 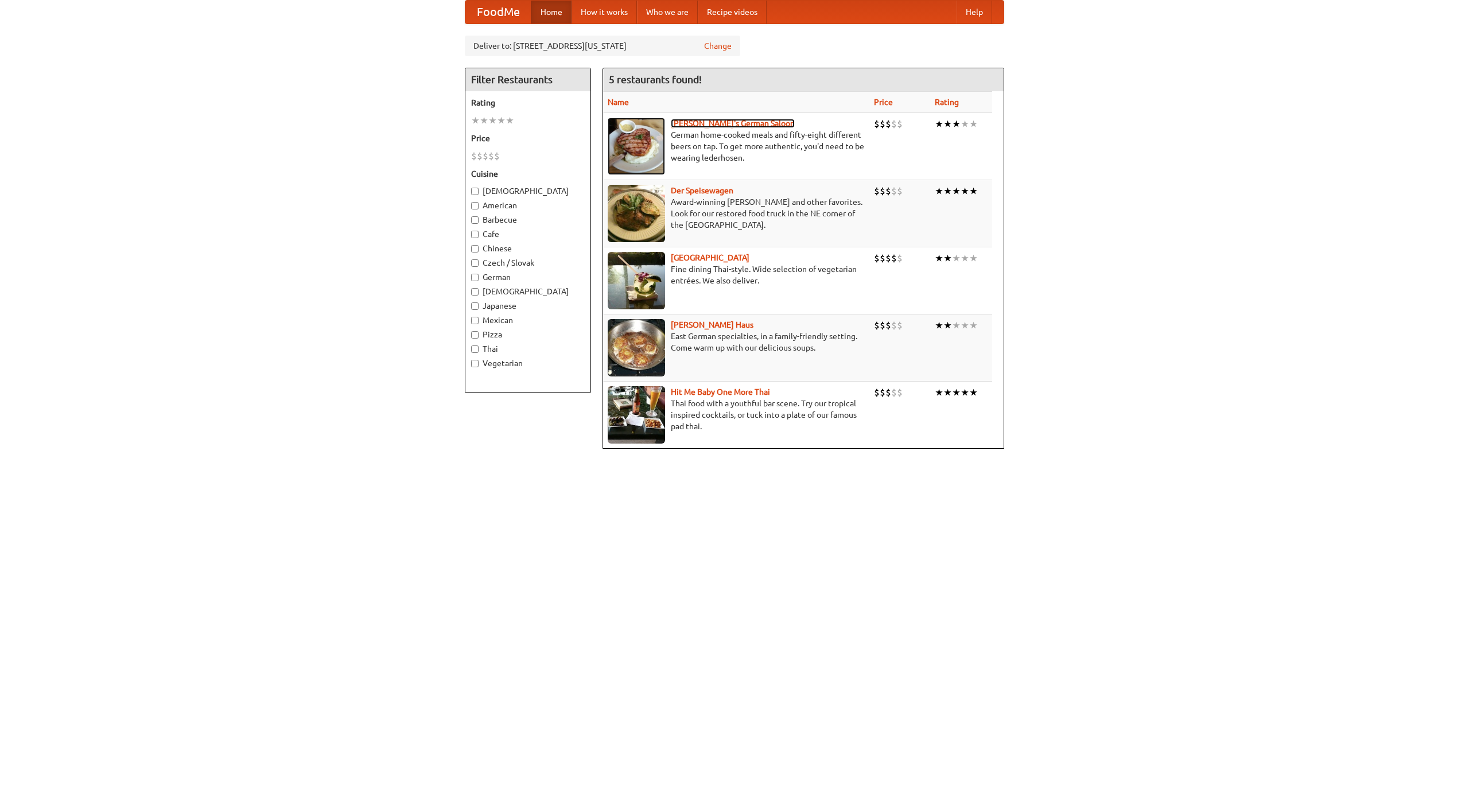 What do you see at coordinates (528, 234) in the screenshot?
I see `label: Cafe` at bounding box center [528, 234].